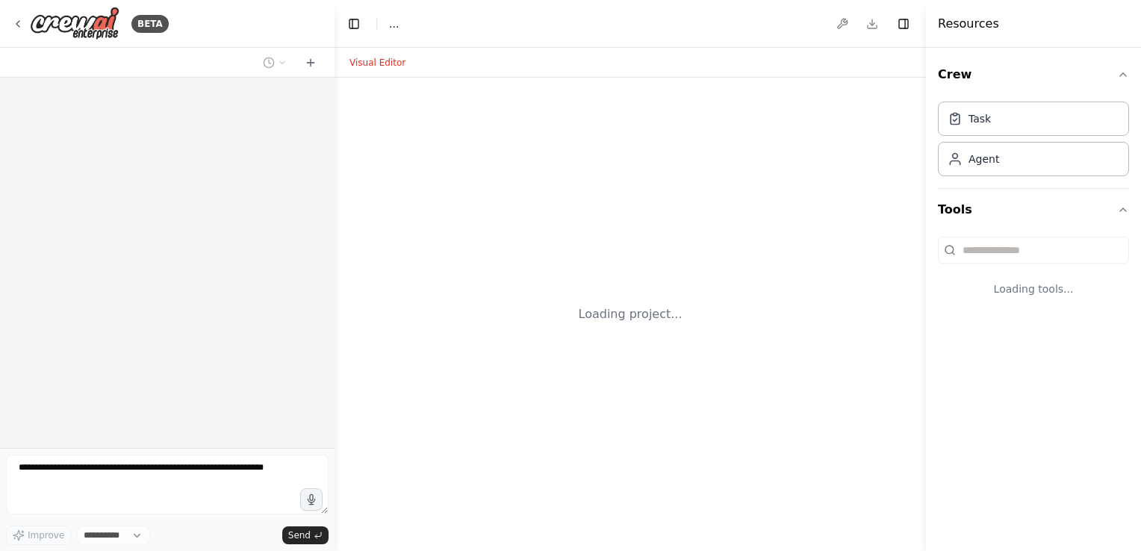 The height and width of the screenshot is (551, 1141). Describe the element at coordinates (394, 24) in the screenshot. I see `nav: breadcrumb` at that location.